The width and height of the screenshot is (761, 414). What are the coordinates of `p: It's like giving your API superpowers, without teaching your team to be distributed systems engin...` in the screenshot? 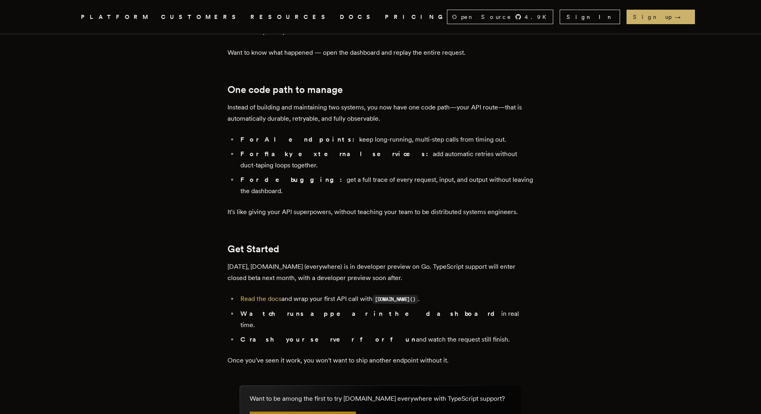 It's located at (381, 212).